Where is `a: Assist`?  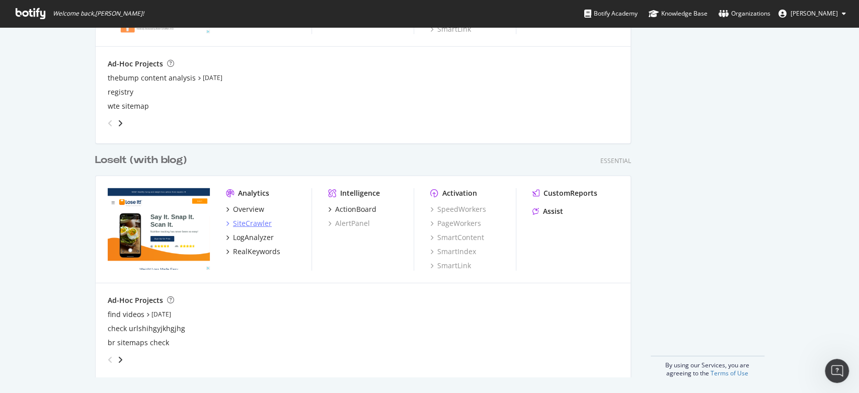 a: Assist is located at coordinates (547, 211).